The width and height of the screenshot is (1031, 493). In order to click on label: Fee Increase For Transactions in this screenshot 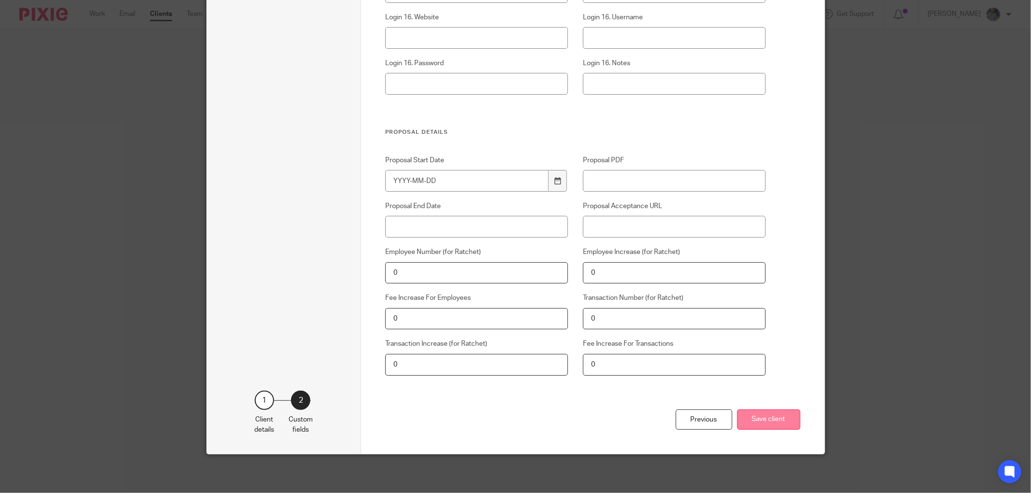, I will do `click(674, 344)`.